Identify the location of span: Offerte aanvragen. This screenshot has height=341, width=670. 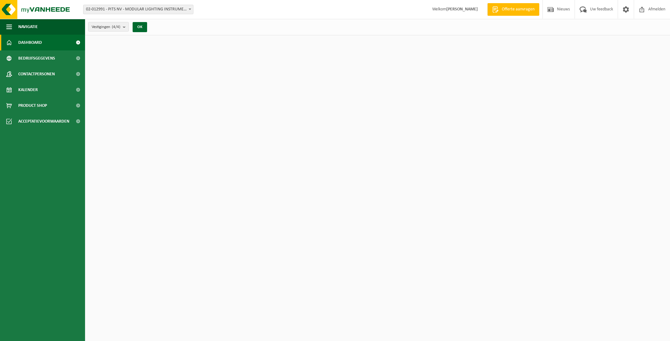
(518, 9).